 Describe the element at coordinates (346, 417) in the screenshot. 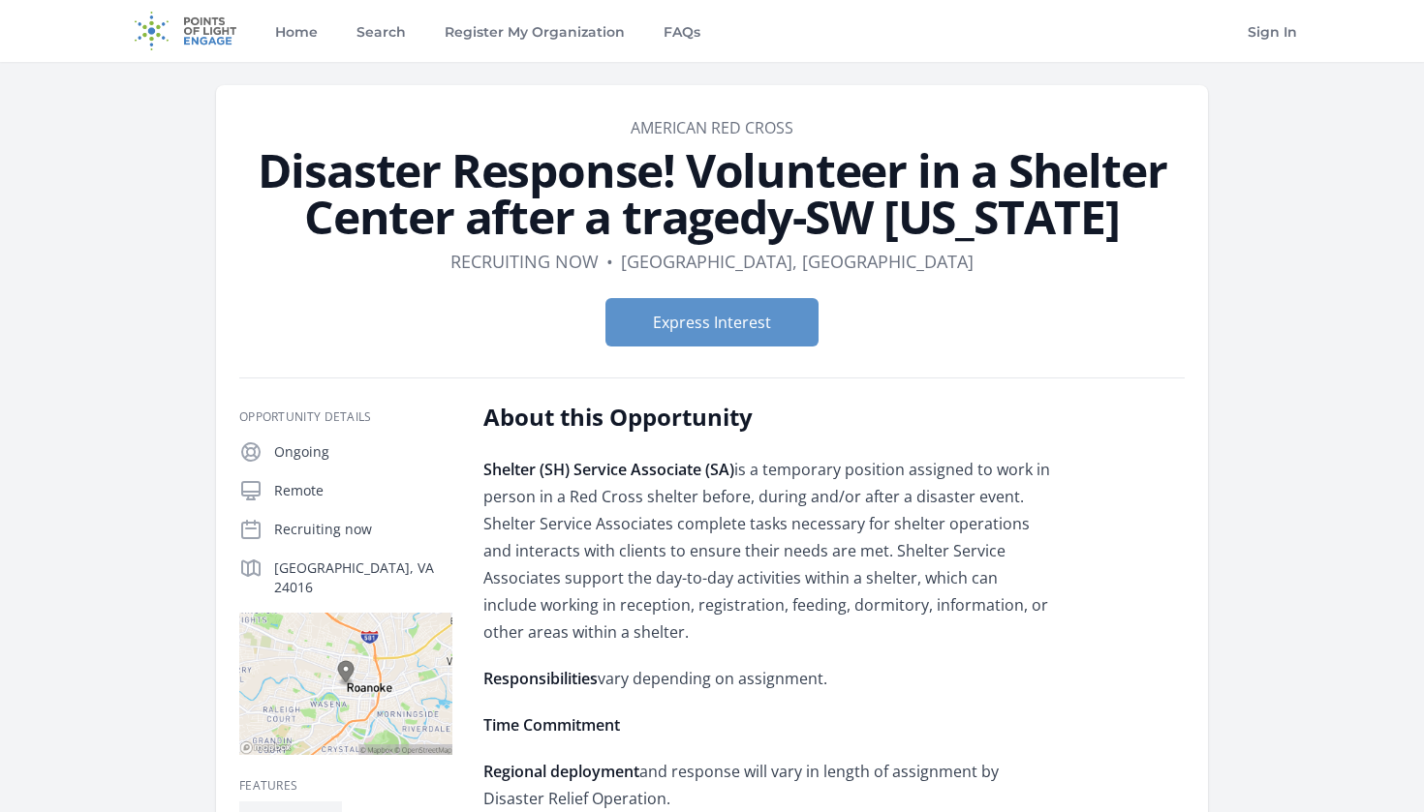

I see `h3: Opportunity Details` at that location.